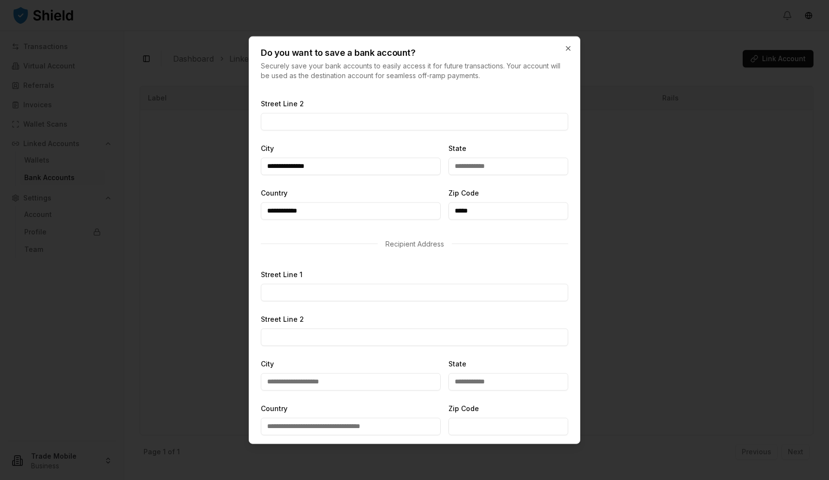 This screenshot has width=829, height=480. I want to click on p: Recipient Address, so click(415, 243).